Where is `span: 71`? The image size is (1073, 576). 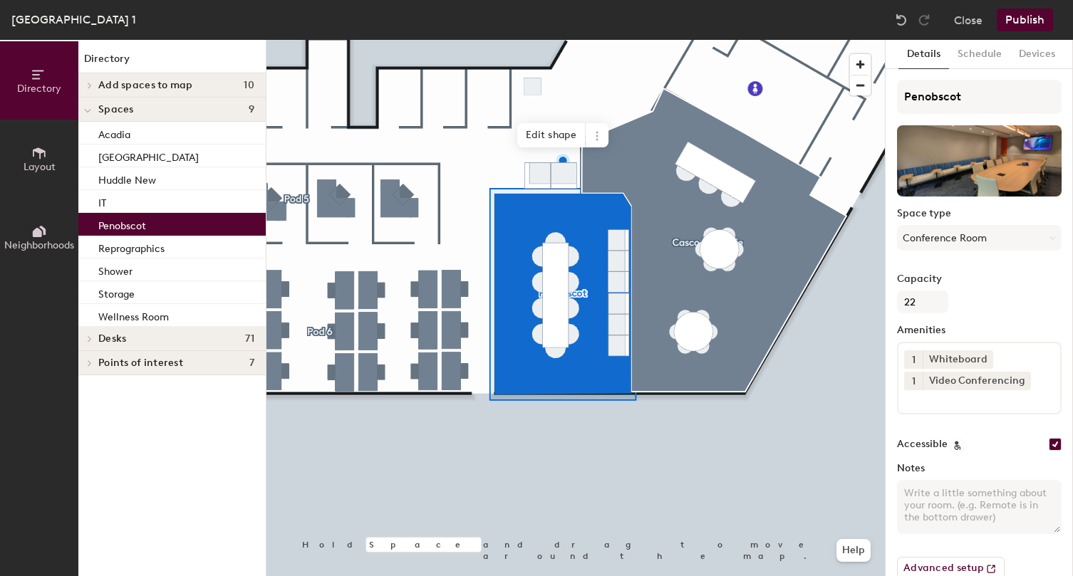 span: 71 is located at coordinates (249, 339).